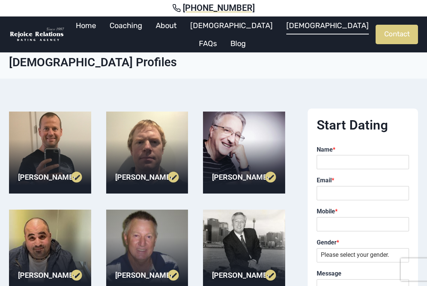 This screenshot has height=286, width=427. I want to click on label: Mobile, so click(363, 212).